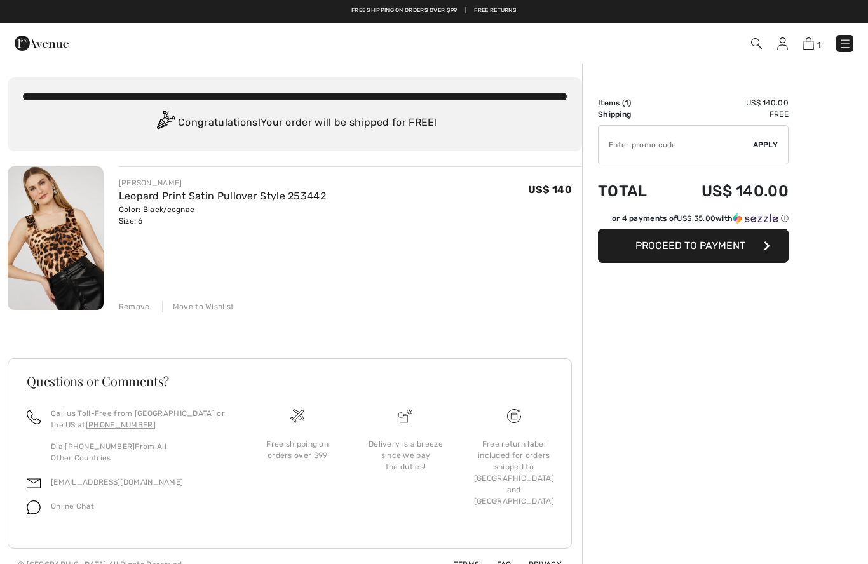 The height and width of the screenshot is (564, 868). Describe the element at coordinates (134, 307) in the screenshot. I see `div: Remove` at that location.